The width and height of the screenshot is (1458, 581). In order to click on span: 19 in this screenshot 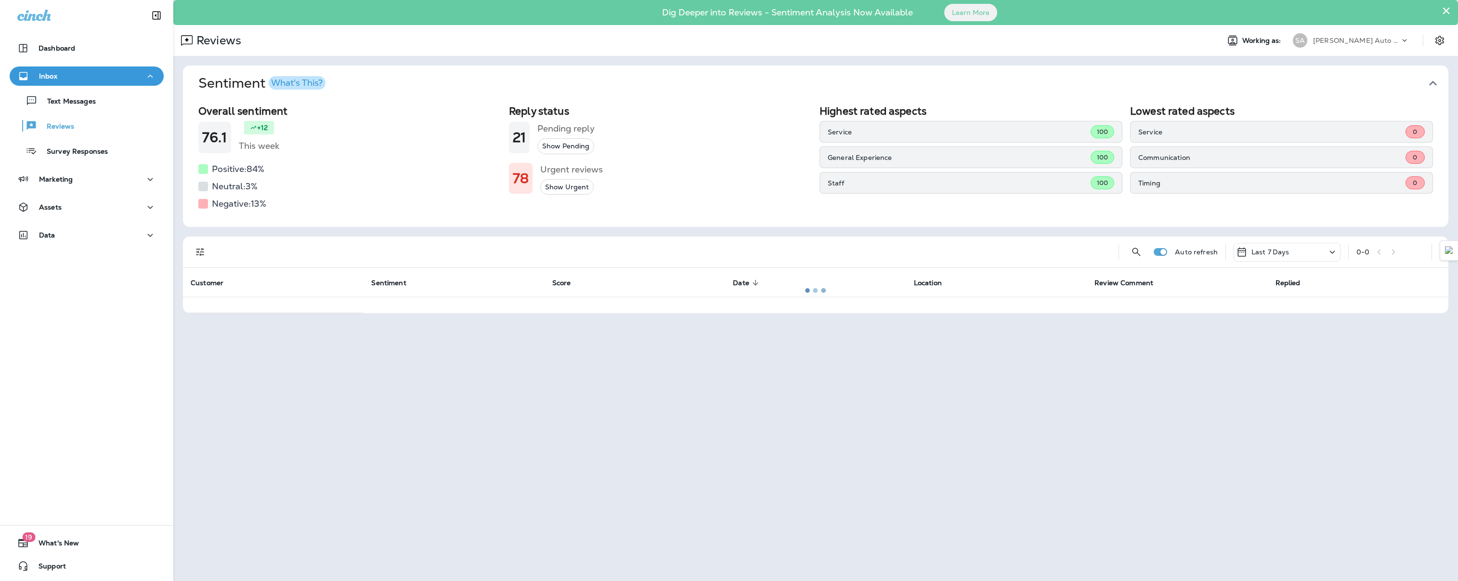, I will do `click(28, 537)`.